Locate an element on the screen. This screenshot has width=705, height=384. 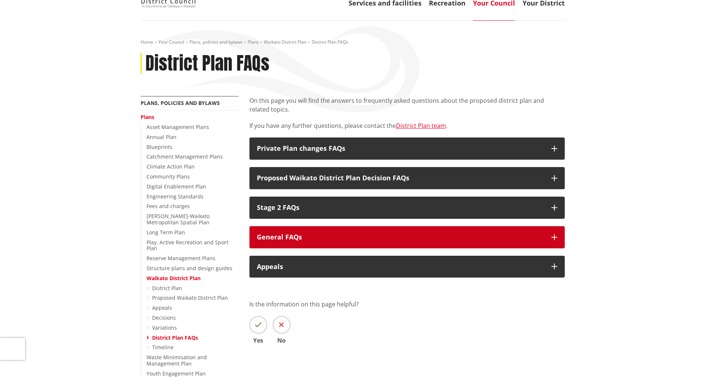
a: Asset Management Plans is located at coordinates (178, 127).